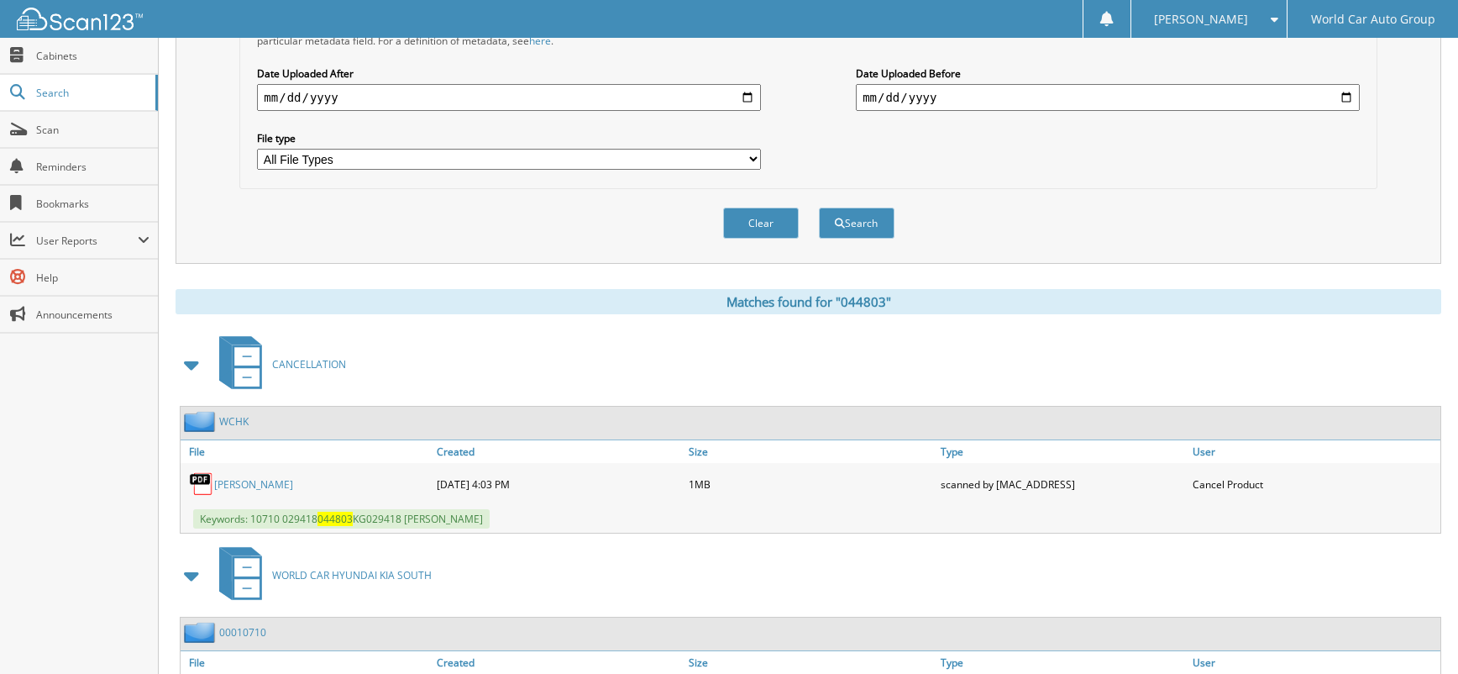 The image size is (1458, 674). I want to click on div: Cancel Product, so click(1314, 484).